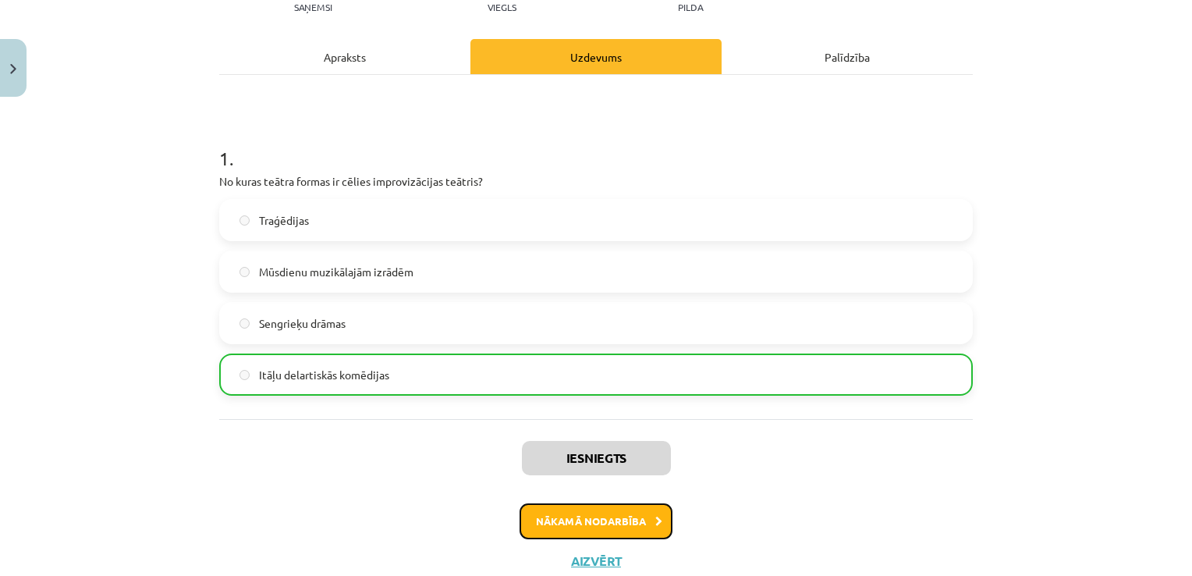 The height and width of the screenshot is (576, 1192). I want to click on div: Uzdevums, so click(596, 56).